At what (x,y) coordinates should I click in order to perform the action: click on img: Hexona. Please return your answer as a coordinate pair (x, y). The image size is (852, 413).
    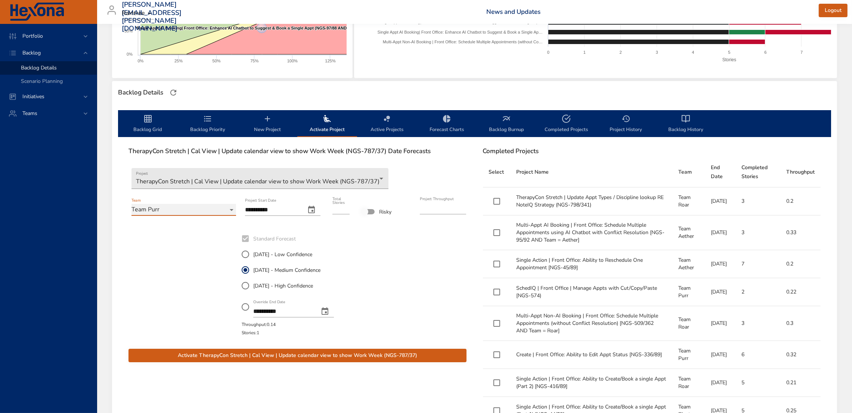
    Looking at the image, I should click on (37, 12).